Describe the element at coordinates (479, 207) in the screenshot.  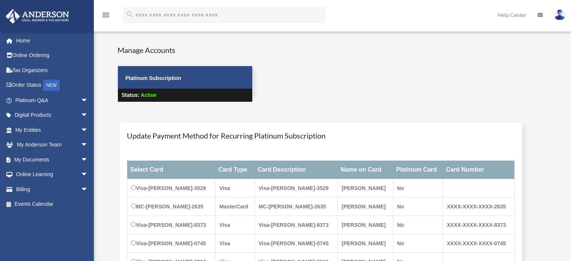
I see `td: XXXX-XXXX-XXXX-2635` at that location.